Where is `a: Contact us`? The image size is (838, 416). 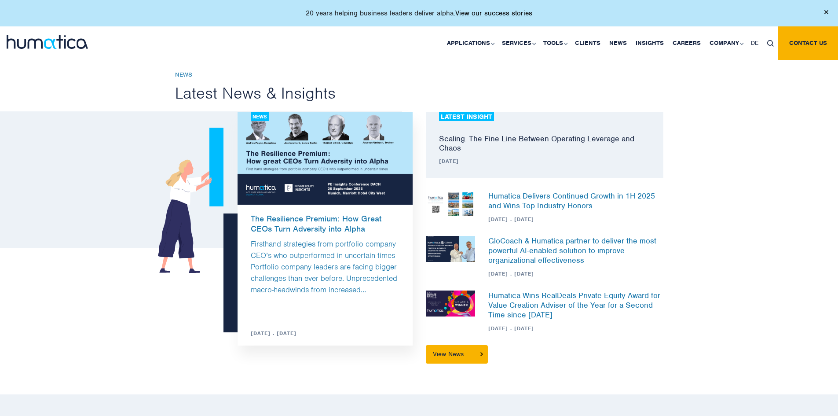 a: Contact us is located at coordinates (808, 43).